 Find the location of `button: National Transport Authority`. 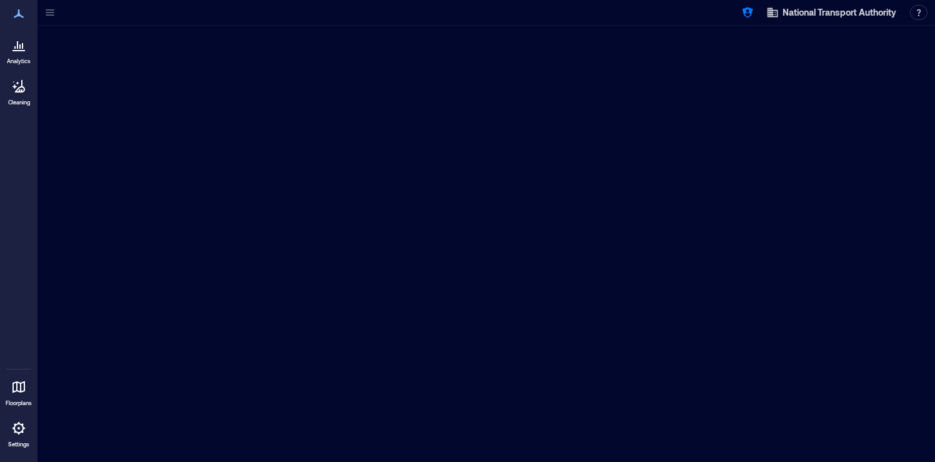

button: National Transport Authority is located at coordinates (832, 12).